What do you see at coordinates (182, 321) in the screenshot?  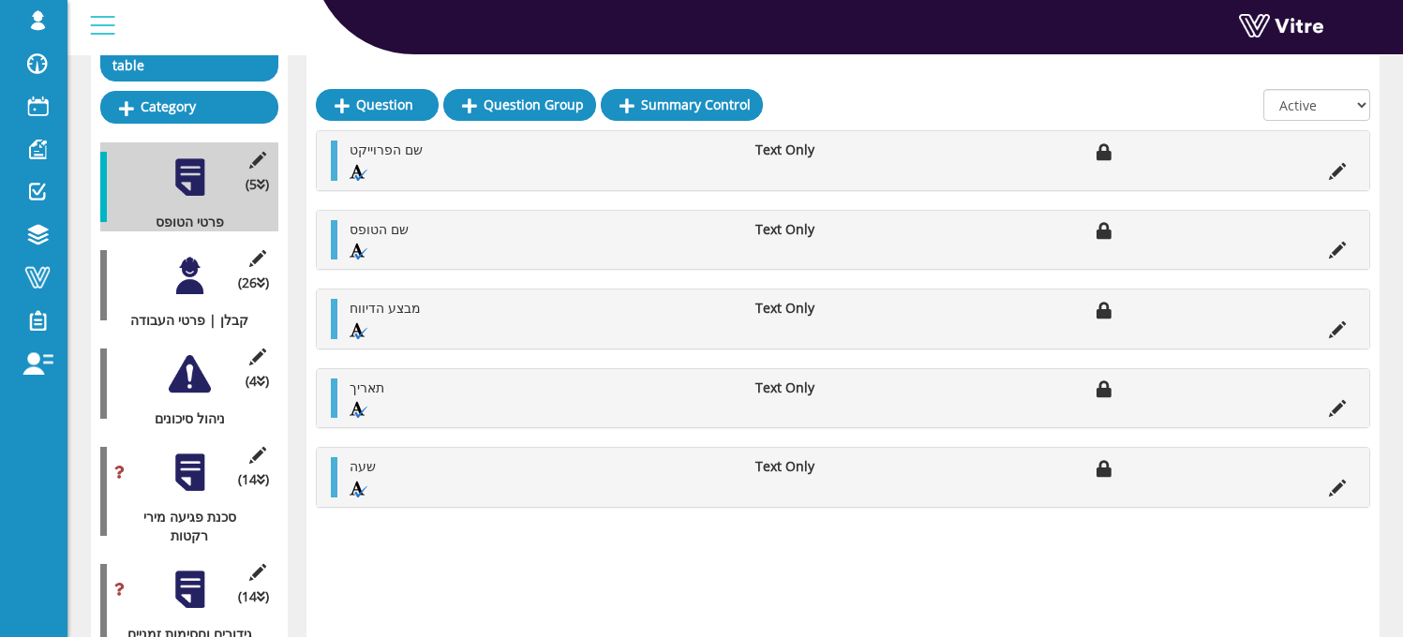 I see `div: קבלן | פרטי העבודה` at bounding box center [182, 321].